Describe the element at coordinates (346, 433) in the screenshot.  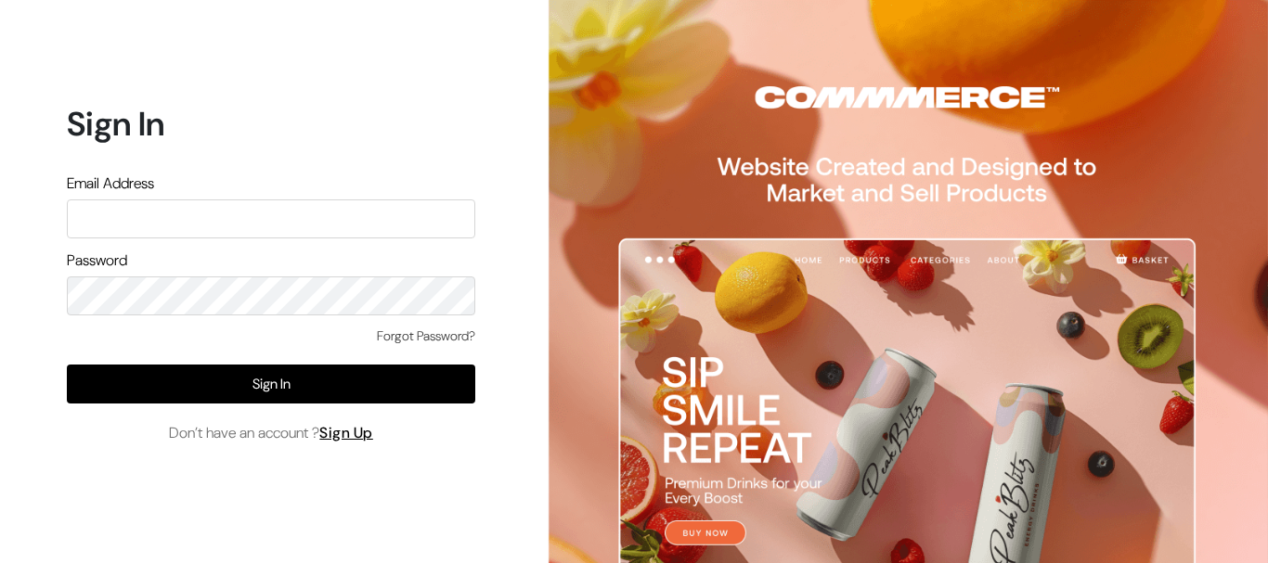
I see `a: Sign Up` at that location.